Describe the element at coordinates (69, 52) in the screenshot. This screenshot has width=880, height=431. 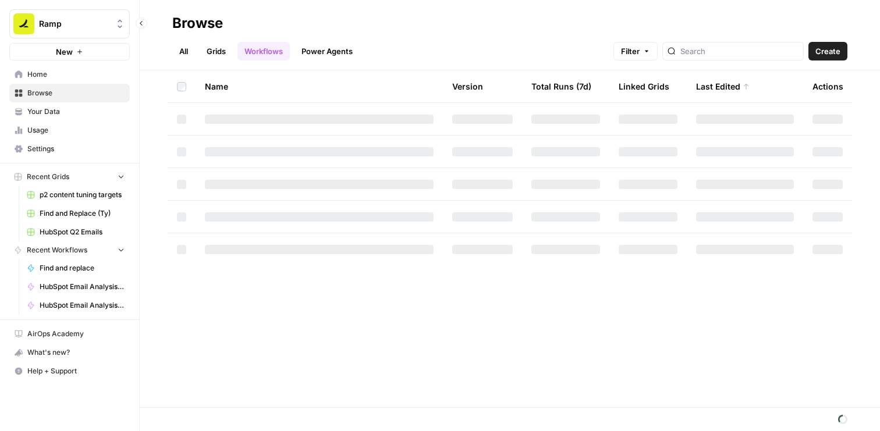
I see `button: New` at that location.